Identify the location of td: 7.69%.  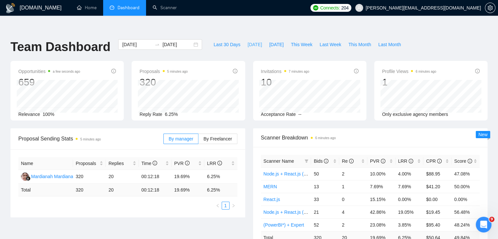
(382, 186).